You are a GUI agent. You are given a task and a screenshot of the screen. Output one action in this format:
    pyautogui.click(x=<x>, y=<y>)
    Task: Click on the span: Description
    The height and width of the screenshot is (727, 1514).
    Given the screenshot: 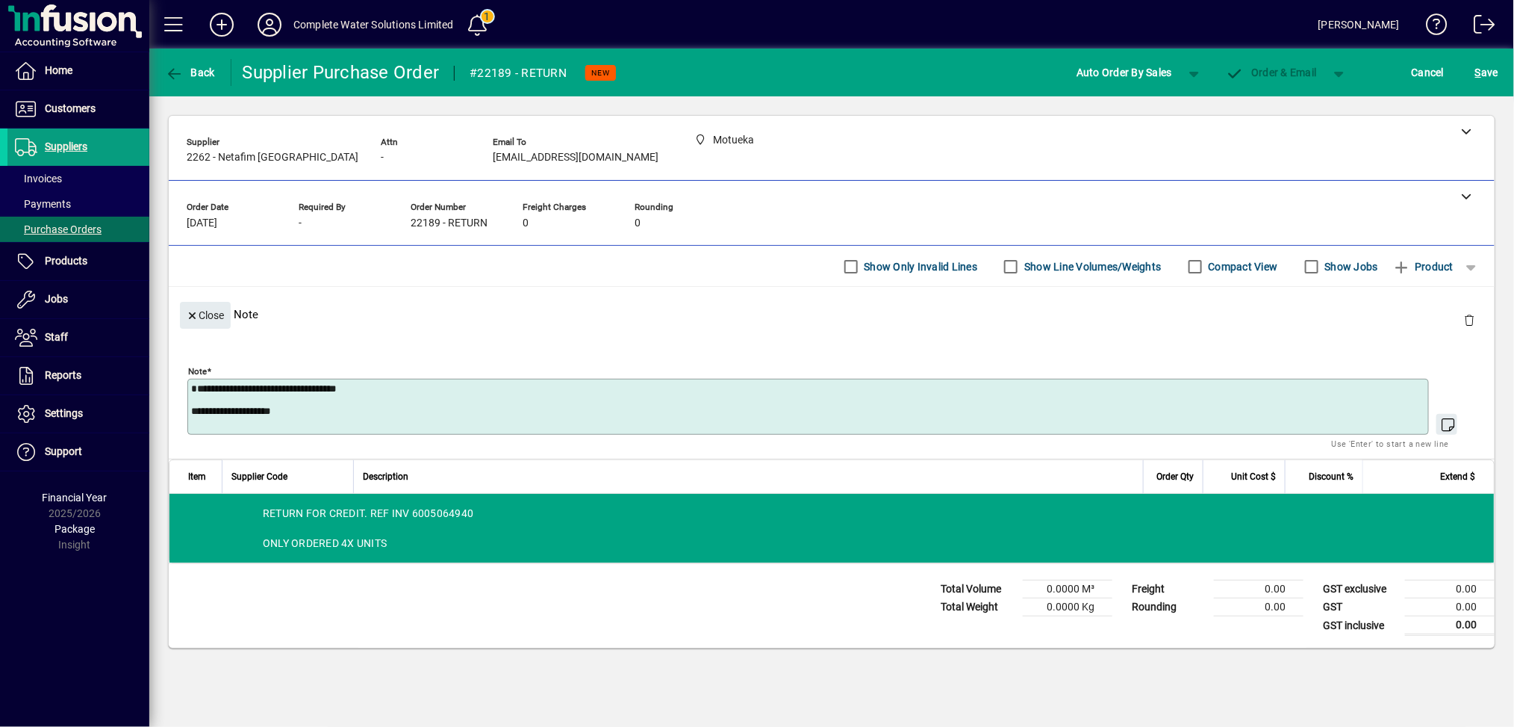 What is the action you would take?
    pyautogui.click(x=385, y=476)
    